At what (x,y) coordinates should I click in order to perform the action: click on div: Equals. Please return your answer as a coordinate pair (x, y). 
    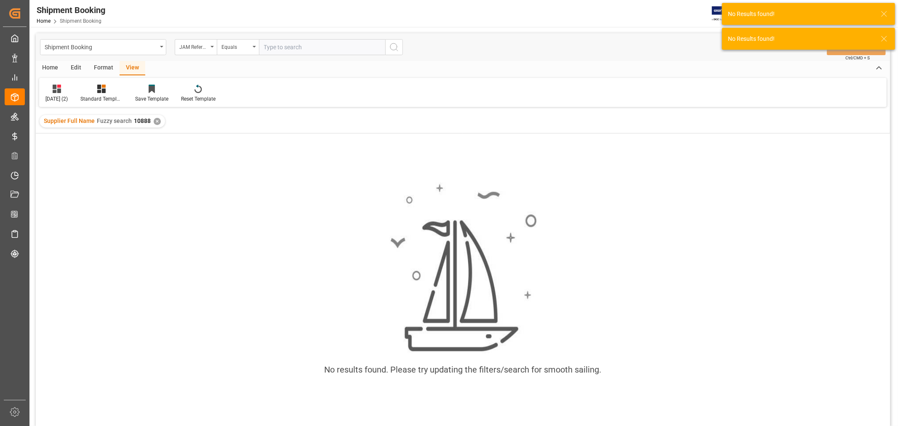
    Looking at the image, I should click on (236, 46).